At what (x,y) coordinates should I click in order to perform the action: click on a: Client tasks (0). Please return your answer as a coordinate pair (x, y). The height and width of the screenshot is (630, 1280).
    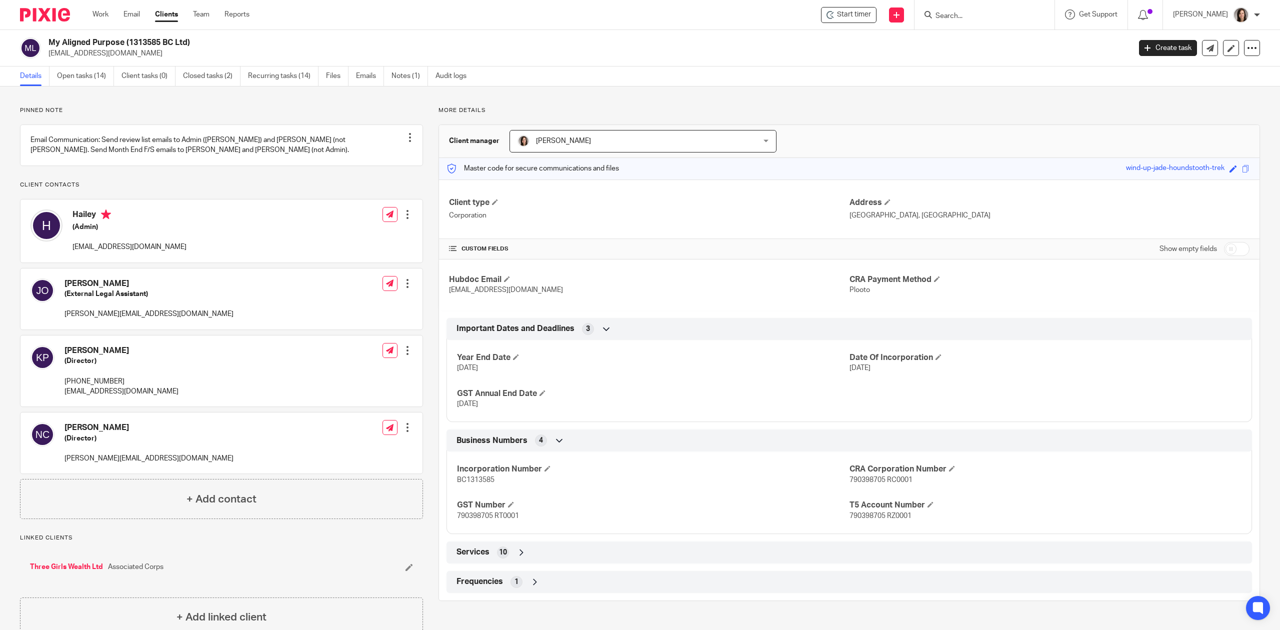
    Looking at the image, I should click on (148, 76).